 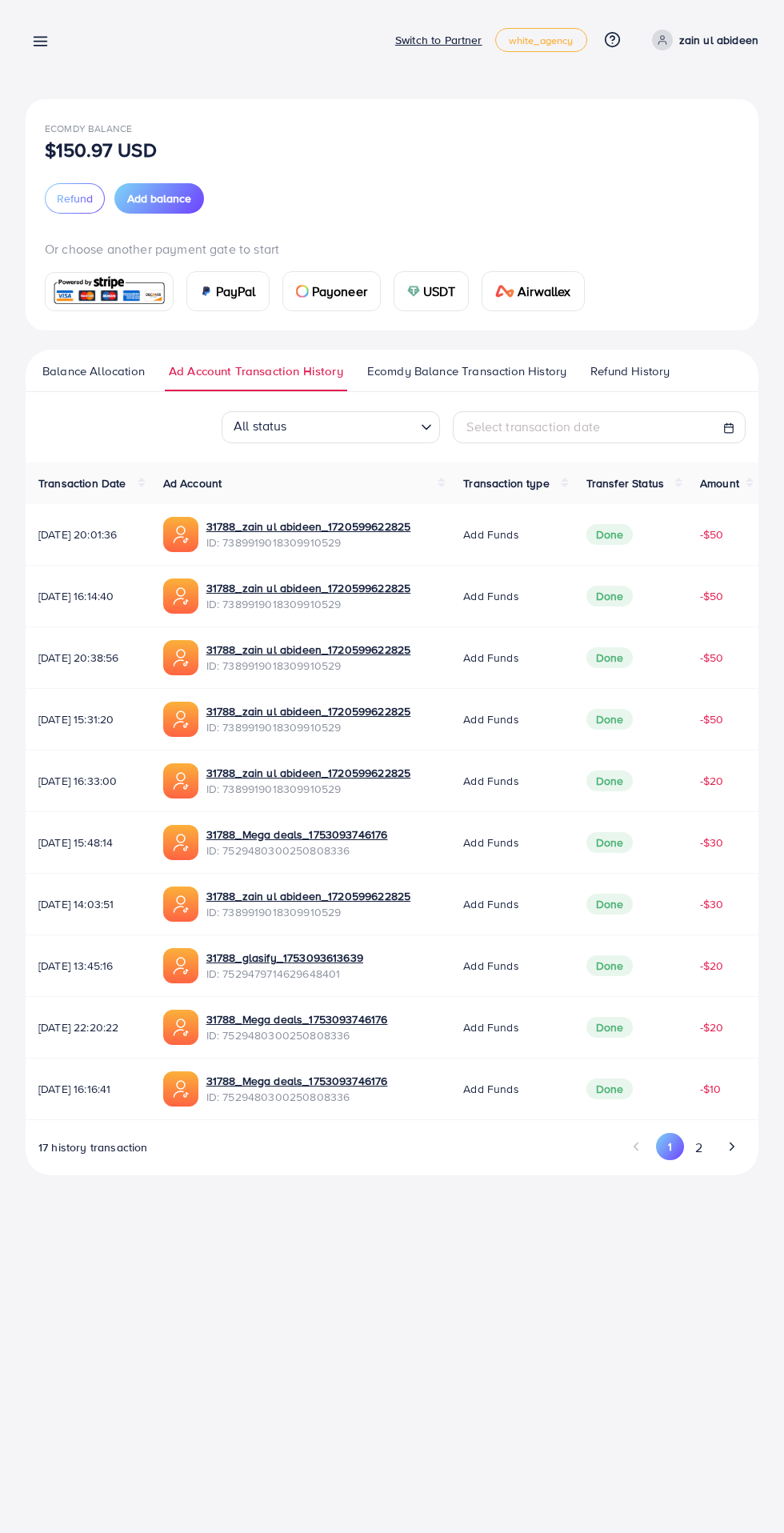 I want to click on span: Balance Allocation, so click(x=94, y=372).